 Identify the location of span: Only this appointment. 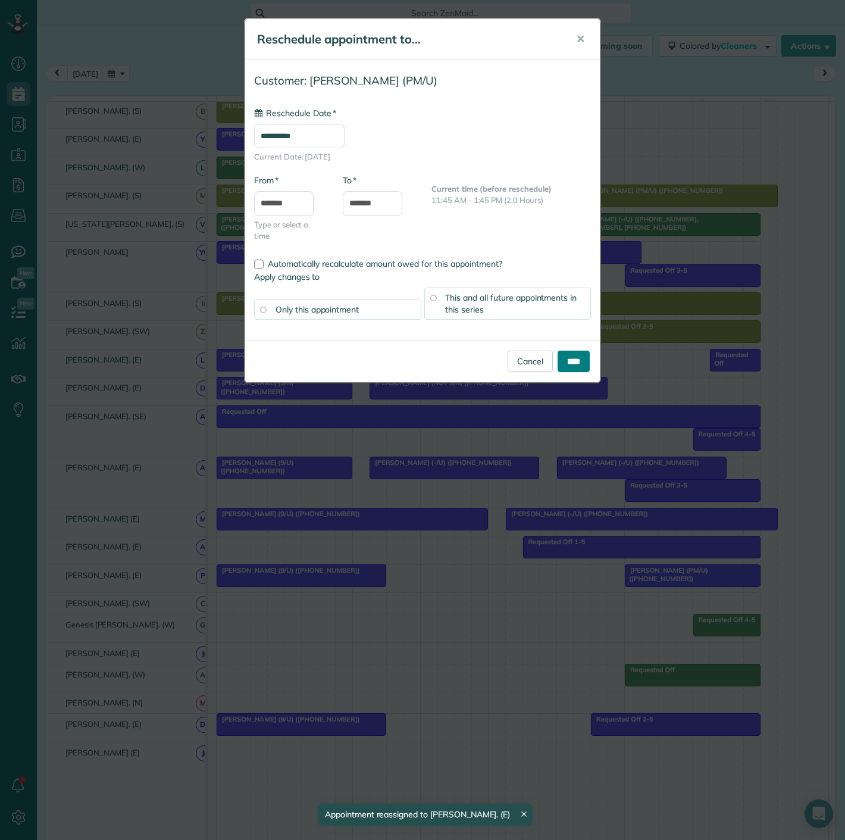
(317, 310).